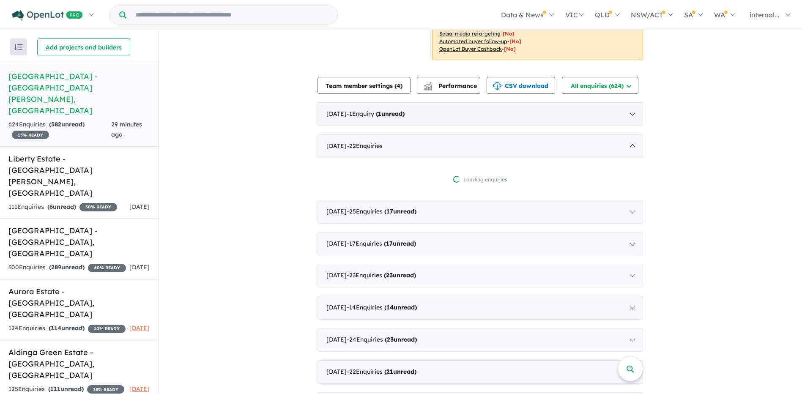 The width and height of the screenshot is (802, 394). What do you see at coordinates (107, 268) in the screenshot?
I see `span: 40 % READY` at bounding box center [107, 268].